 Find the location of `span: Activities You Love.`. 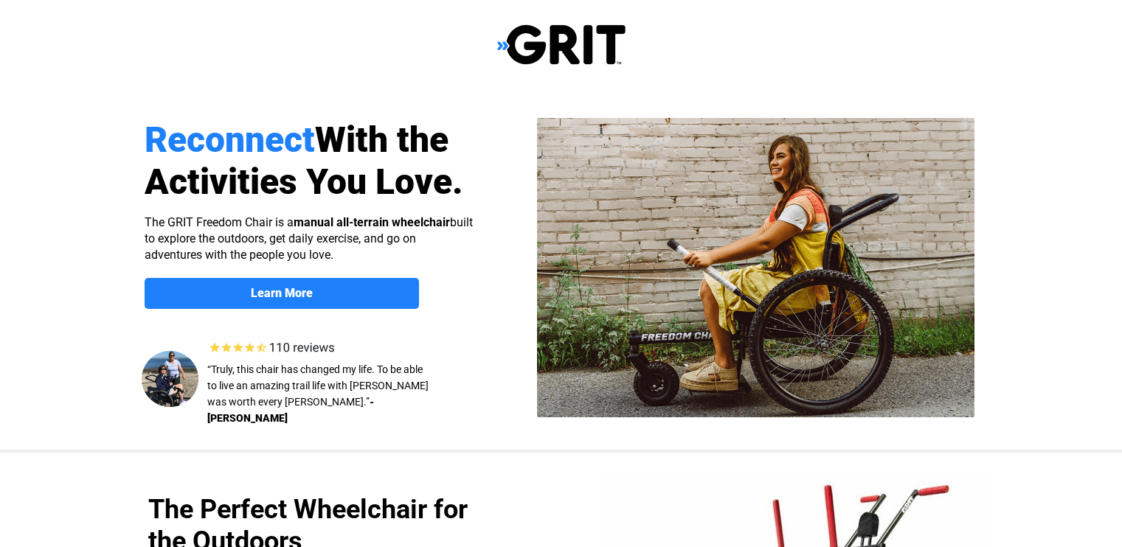

span: Activities You Love. is located at coordinates (304, 181).